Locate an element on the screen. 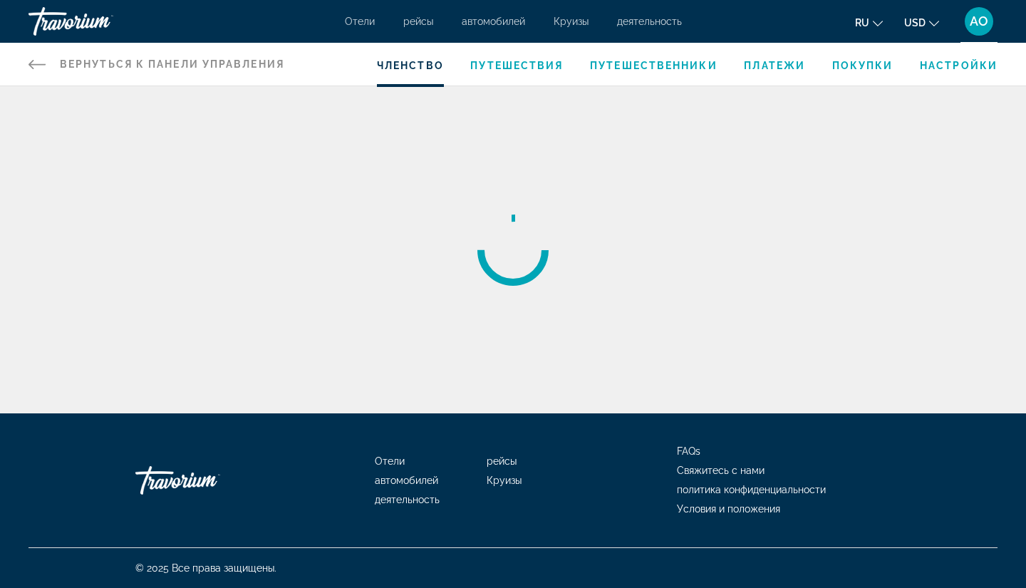 The height and width of the screenshot is (588, 1026). span: Настройки is located at coordinates (958, 66).